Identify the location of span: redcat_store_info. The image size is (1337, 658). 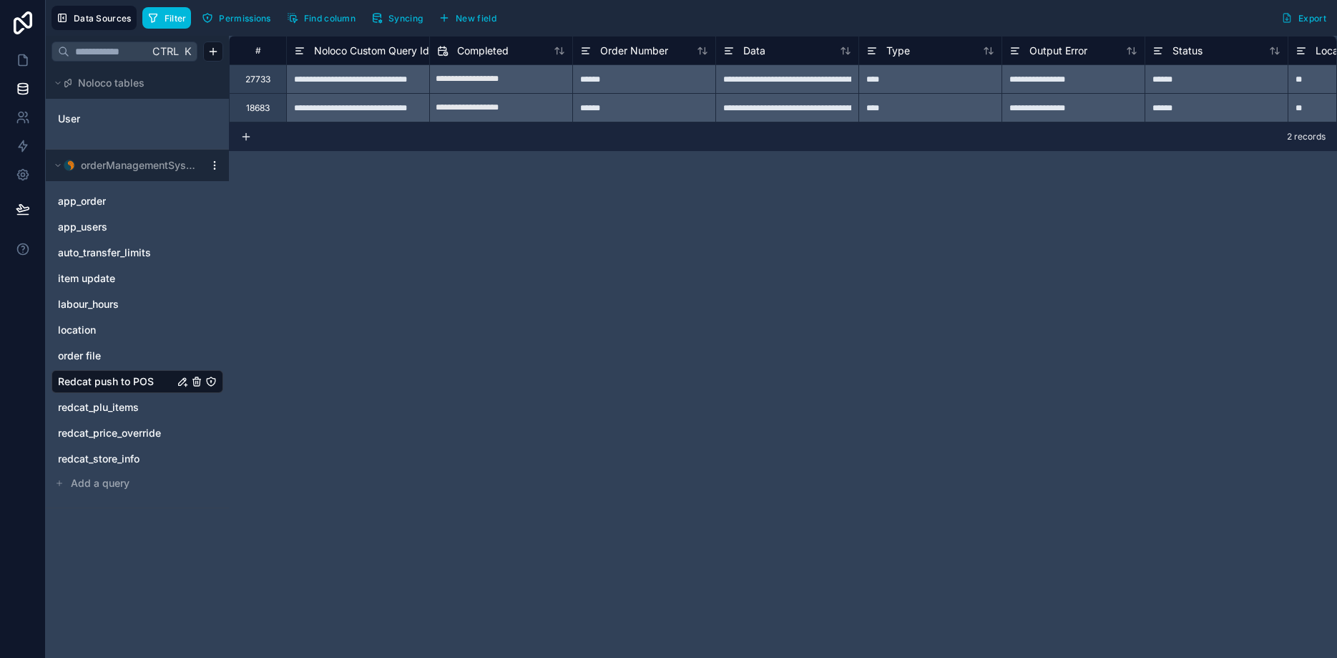
(99, 459).